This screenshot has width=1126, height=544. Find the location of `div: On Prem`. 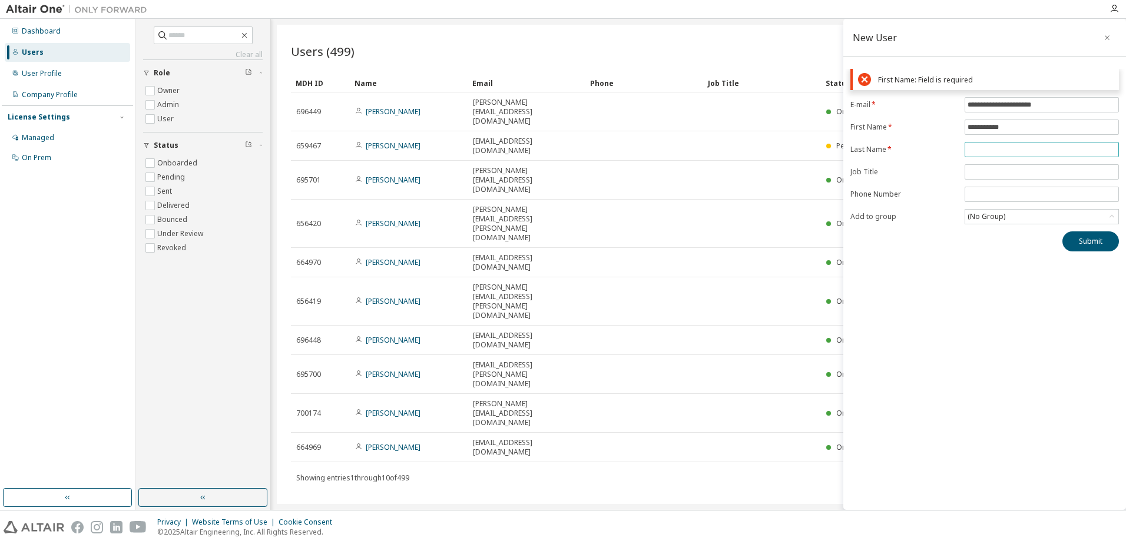

div: On Prem is located at coordinates (37, 158).